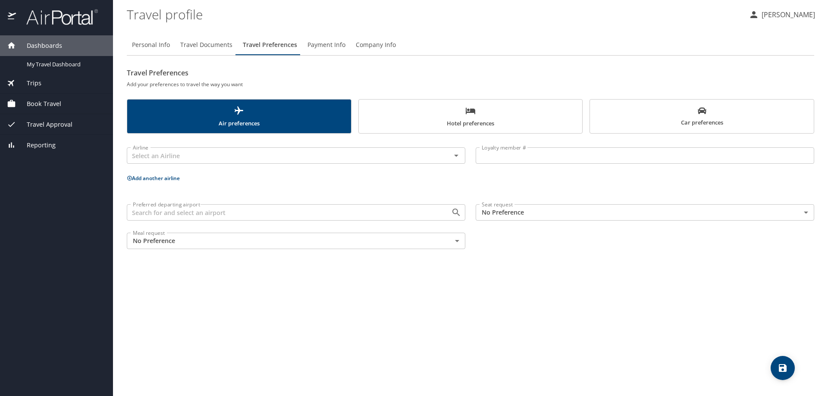  I want to click on img: icon-airportal.png, so click(12, 17).